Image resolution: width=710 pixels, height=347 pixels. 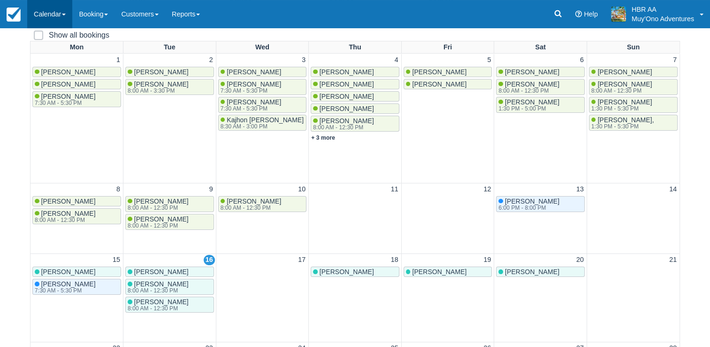 I want to click on p: HBR AA, so click(x=663, y=9).